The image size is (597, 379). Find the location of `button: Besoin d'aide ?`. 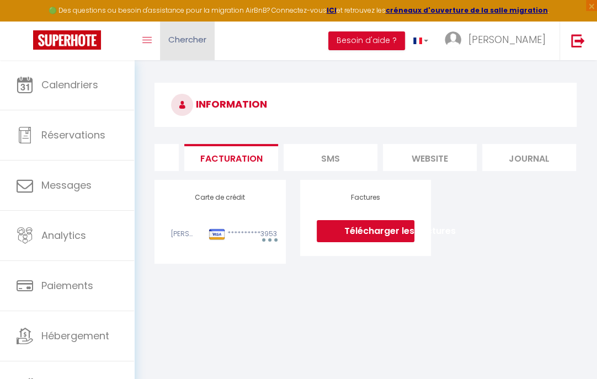

button: Besoin d'aide ? is located at coordinates (366, 41).